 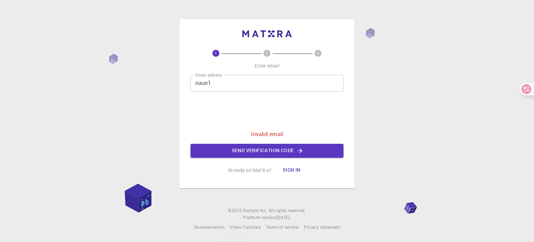 What do you see at coordinates (245, 227) in the screenshot?
I see `span: Video Tutorials` at bounding box center [245, 227].